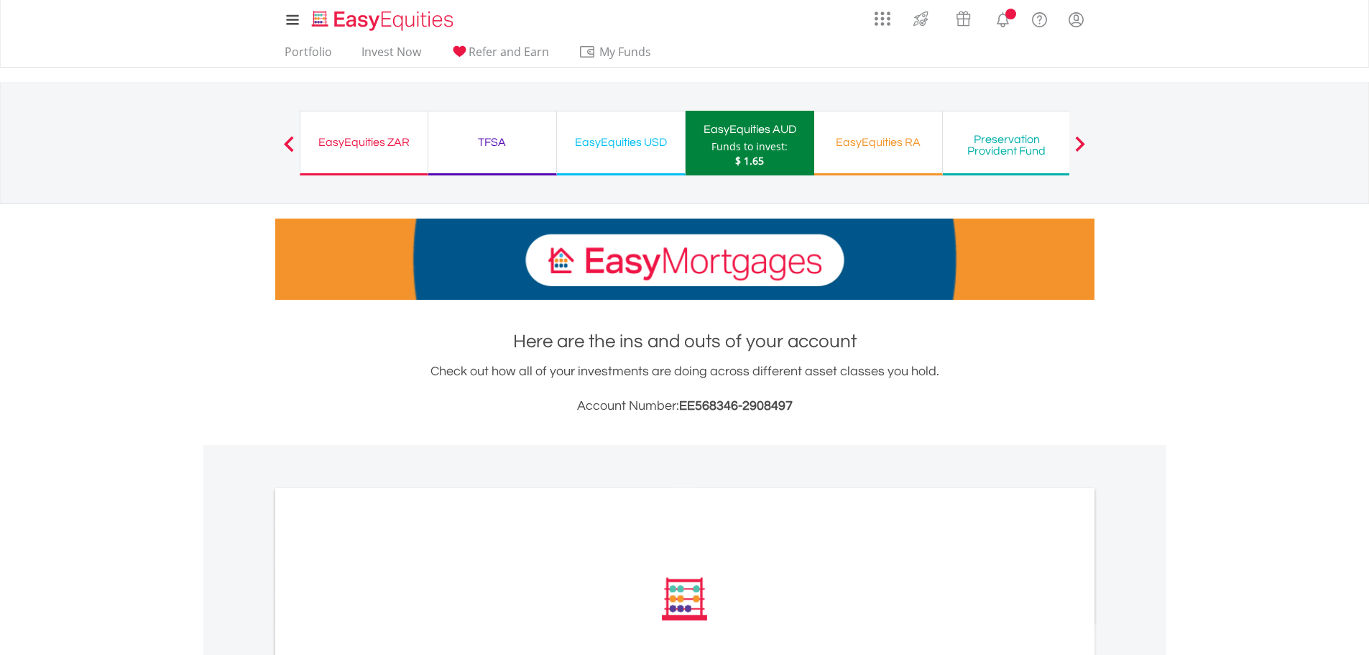 The width and height of the screenshot is (1369, 655). What do you see at coordinates (750, 147) in the screenshot?
I see `div: Funds to invest:` at bounding box center [750, 147].